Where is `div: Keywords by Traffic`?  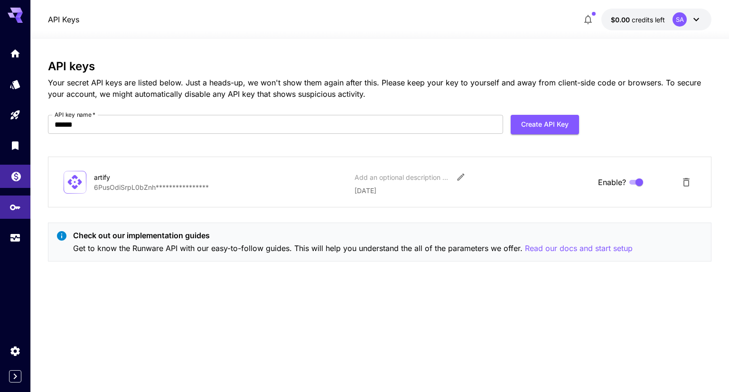 div: Keywords by Traffic is located at coordinates (132, 59).